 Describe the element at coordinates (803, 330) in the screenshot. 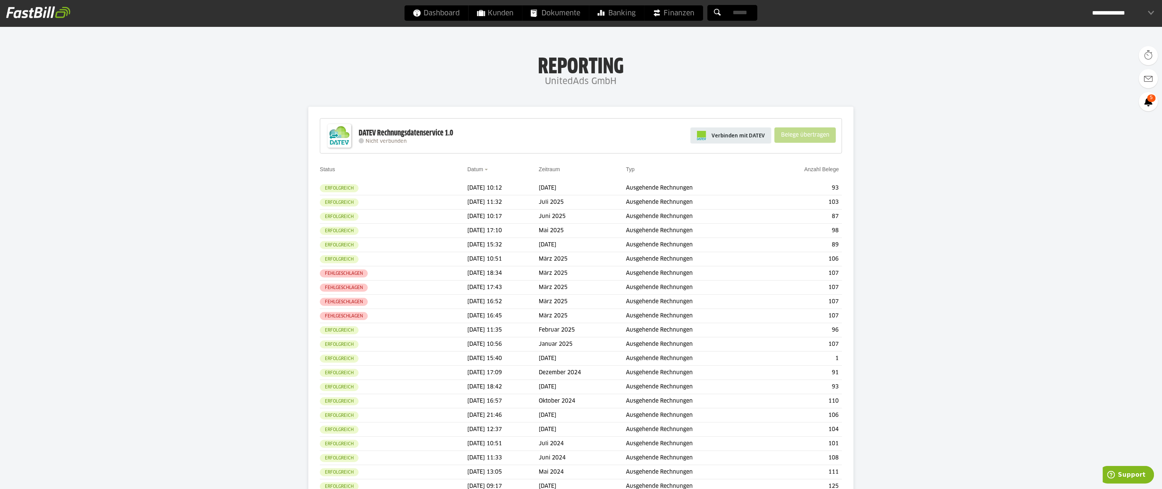

I see `td: 96` at that location.